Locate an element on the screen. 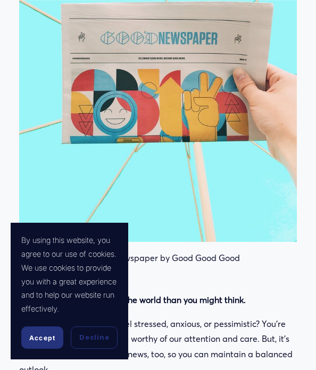 This screenshot has width=316, height=370. section: Cookie banner is located at coordinates (69, 291).